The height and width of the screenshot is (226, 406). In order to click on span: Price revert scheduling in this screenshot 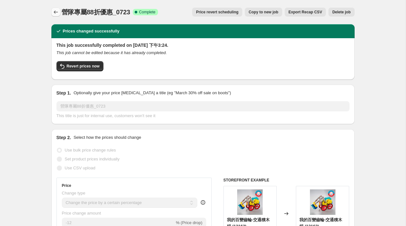, I will do `click(217, 12)`.